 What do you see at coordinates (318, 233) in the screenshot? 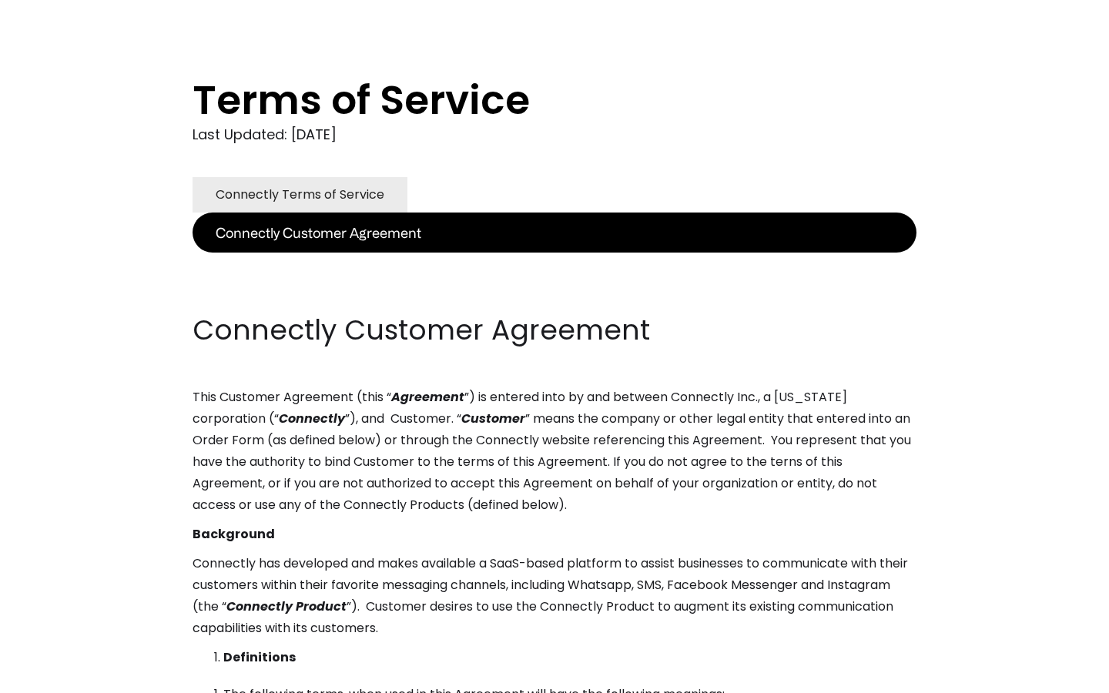
I see `div: Connectly Customer Agreement` at bounding box center [318, 233].